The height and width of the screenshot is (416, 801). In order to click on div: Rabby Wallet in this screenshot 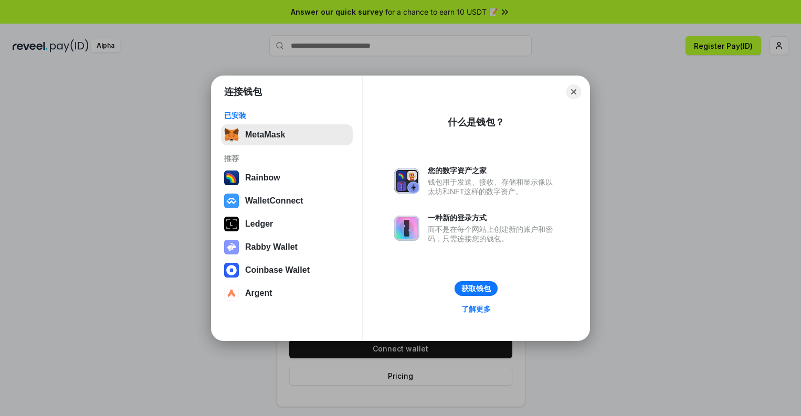, I will do `click(272, 247)`.